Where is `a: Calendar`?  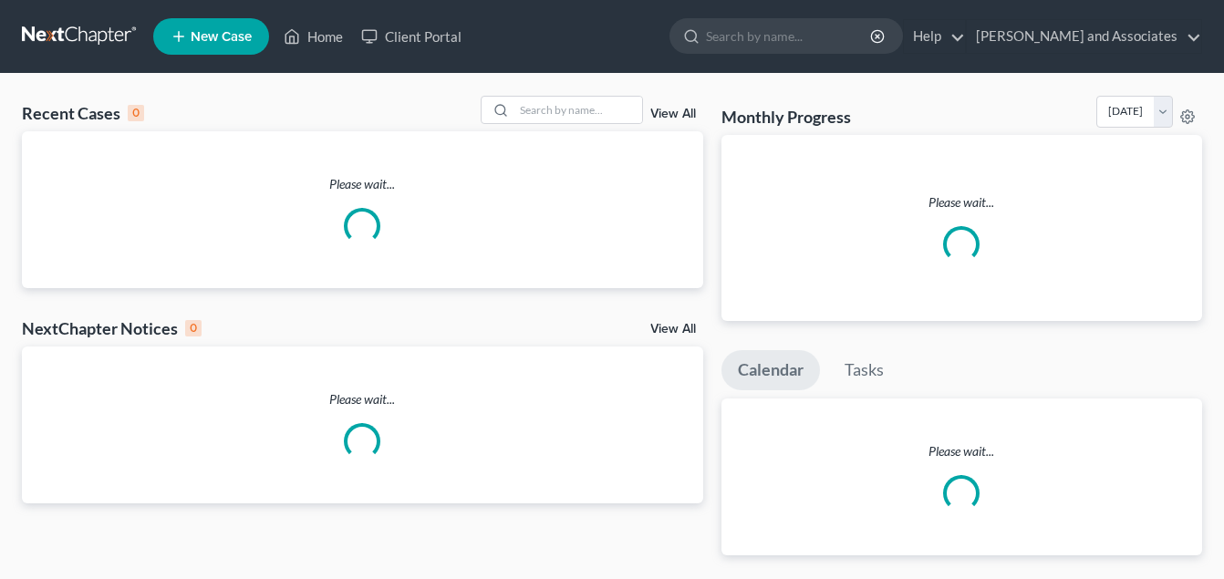 a: Calendar is located at coordinates (771, 370).